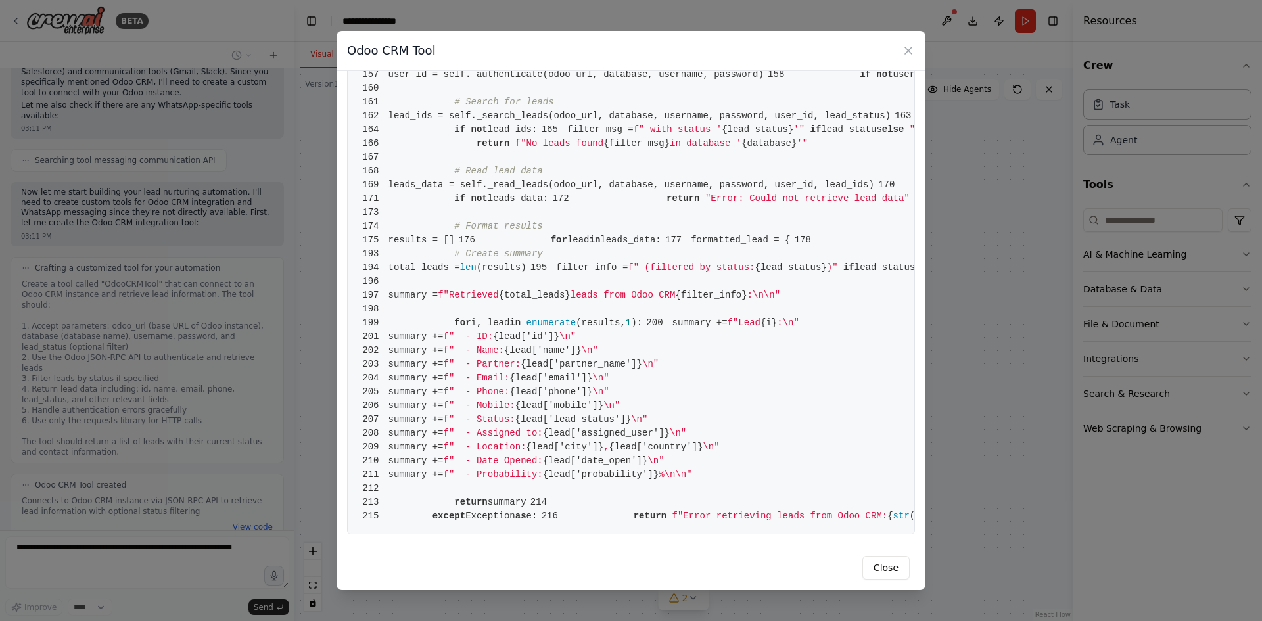  I want to click on span: leads from Odoo CRM, so click(623, 295).